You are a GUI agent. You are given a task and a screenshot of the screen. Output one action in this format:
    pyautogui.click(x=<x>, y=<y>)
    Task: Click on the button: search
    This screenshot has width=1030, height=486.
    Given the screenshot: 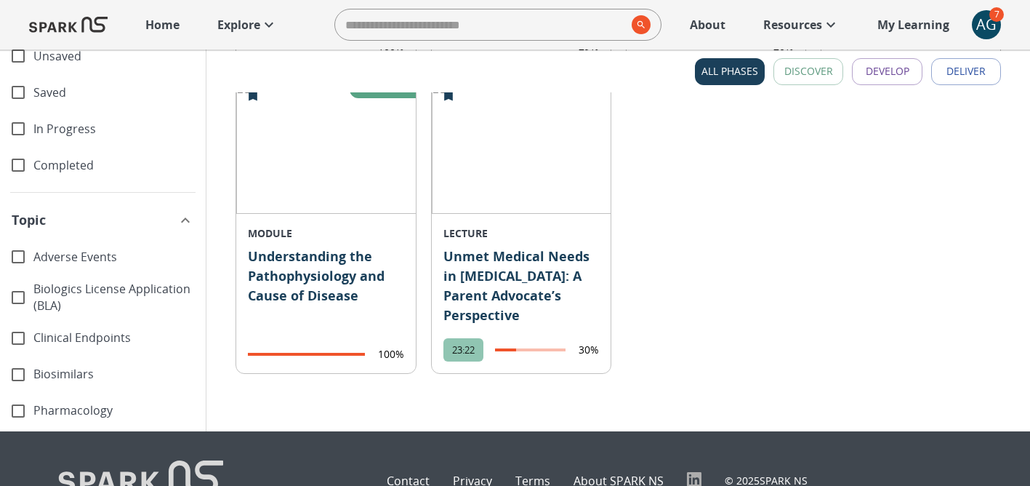 What is the action you would take?
    pyautogui.click(x=638, y=25)
    